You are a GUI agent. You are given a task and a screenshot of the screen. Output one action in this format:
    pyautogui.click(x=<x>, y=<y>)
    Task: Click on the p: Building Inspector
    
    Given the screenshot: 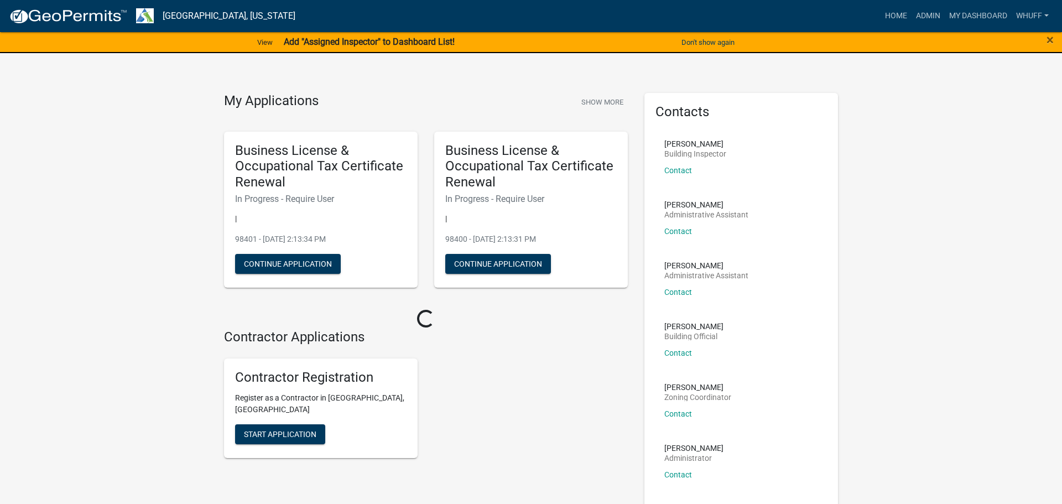 What is the action you would take?
    pyautogui.click(x=695, y=154)
    